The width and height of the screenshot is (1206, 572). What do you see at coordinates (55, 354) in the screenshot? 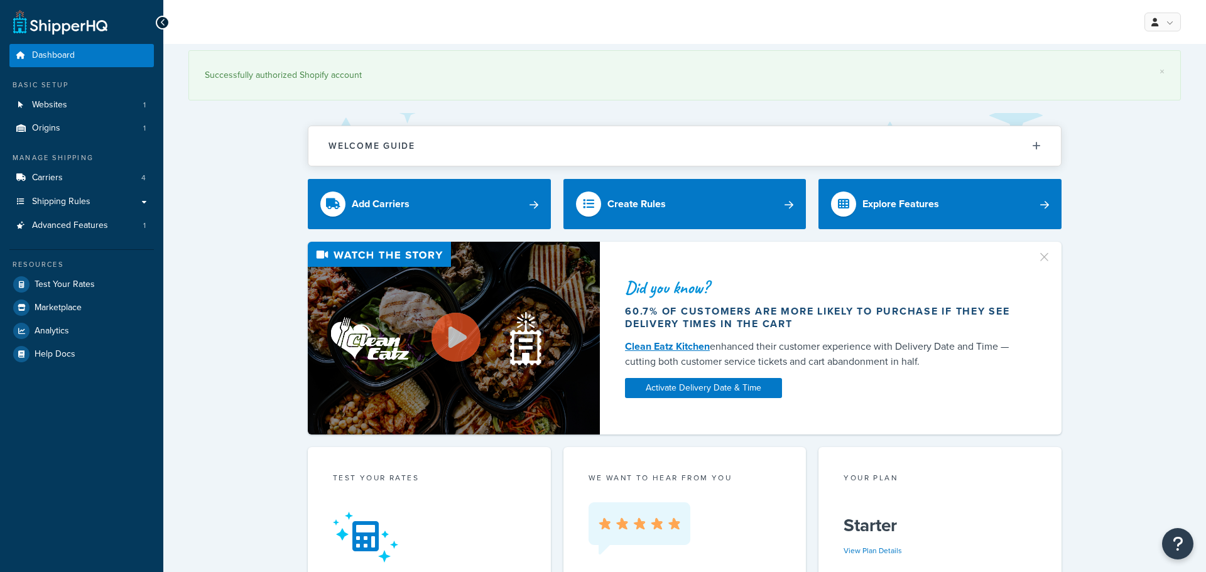
I see `span: Help Docs` at bounding box center [55, 354].